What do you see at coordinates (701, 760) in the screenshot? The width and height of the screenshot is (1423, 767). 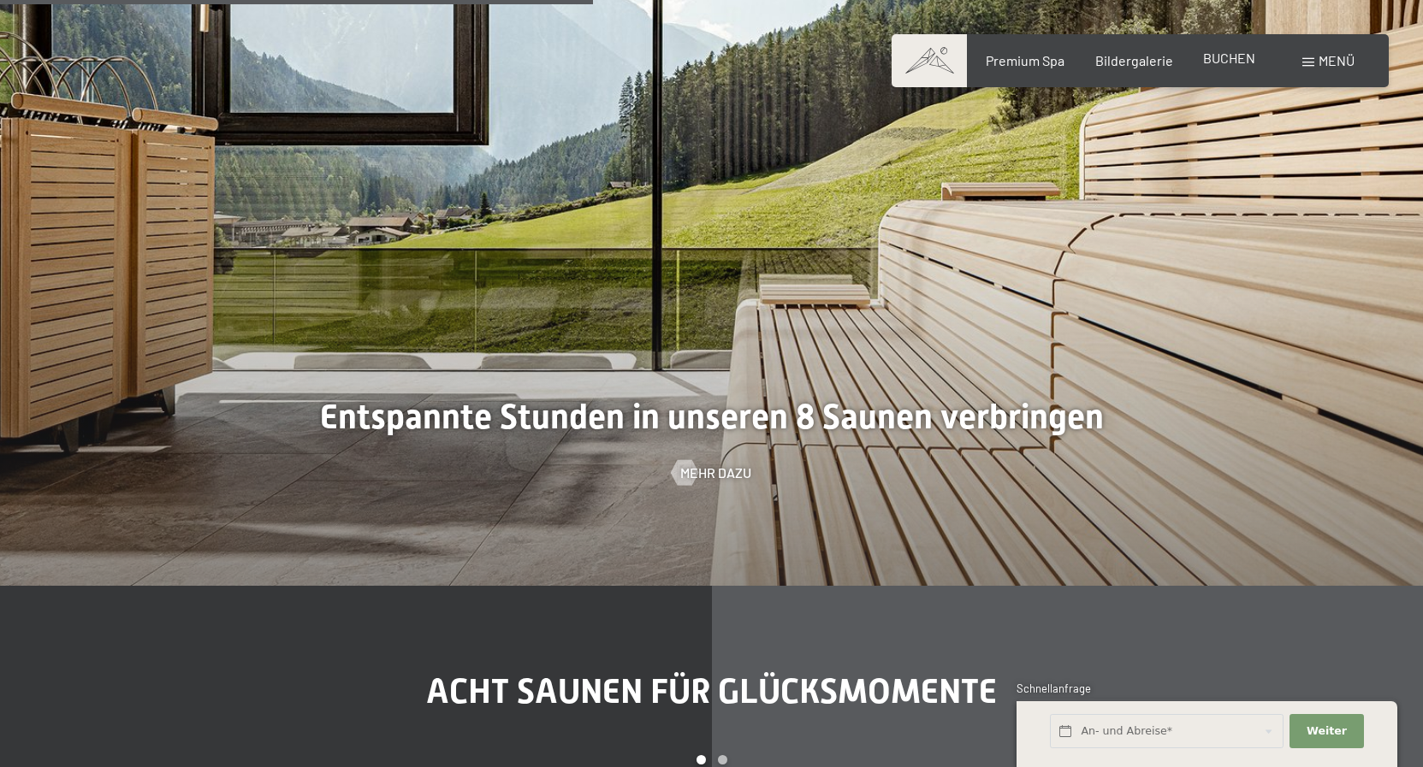 I see `div: Carousel Page 1 (Current Slide)` at bounding box center [701, 760].